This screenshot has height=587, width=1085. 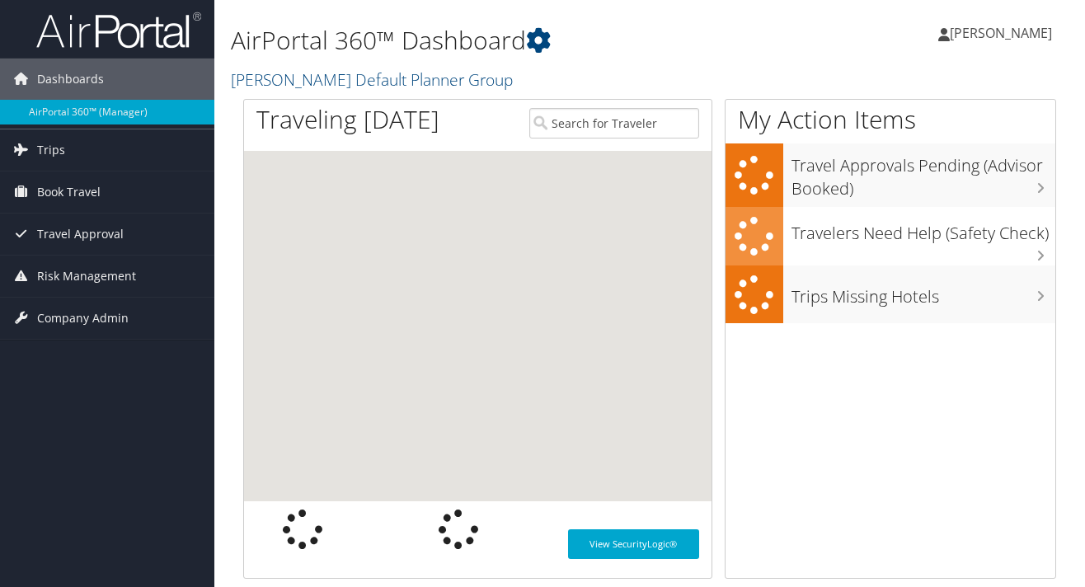 I want to click on input: Search for Traveler, so click(x=614, y=123).